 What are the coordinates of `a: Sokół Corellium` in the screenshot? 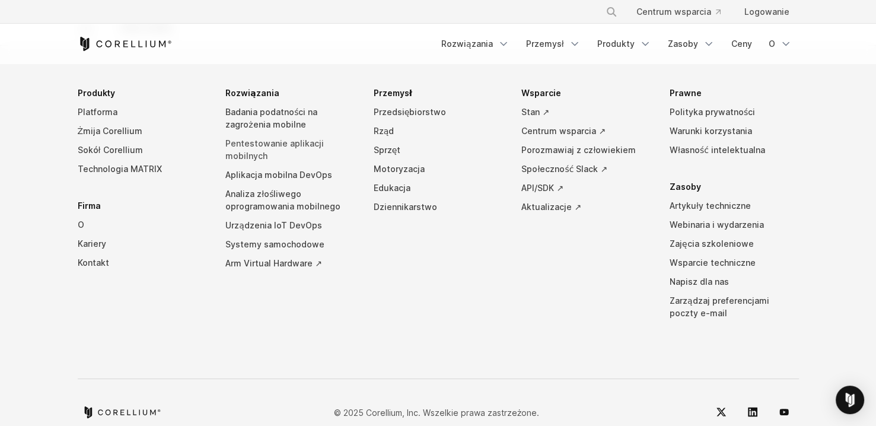 It's located at (142, 150).